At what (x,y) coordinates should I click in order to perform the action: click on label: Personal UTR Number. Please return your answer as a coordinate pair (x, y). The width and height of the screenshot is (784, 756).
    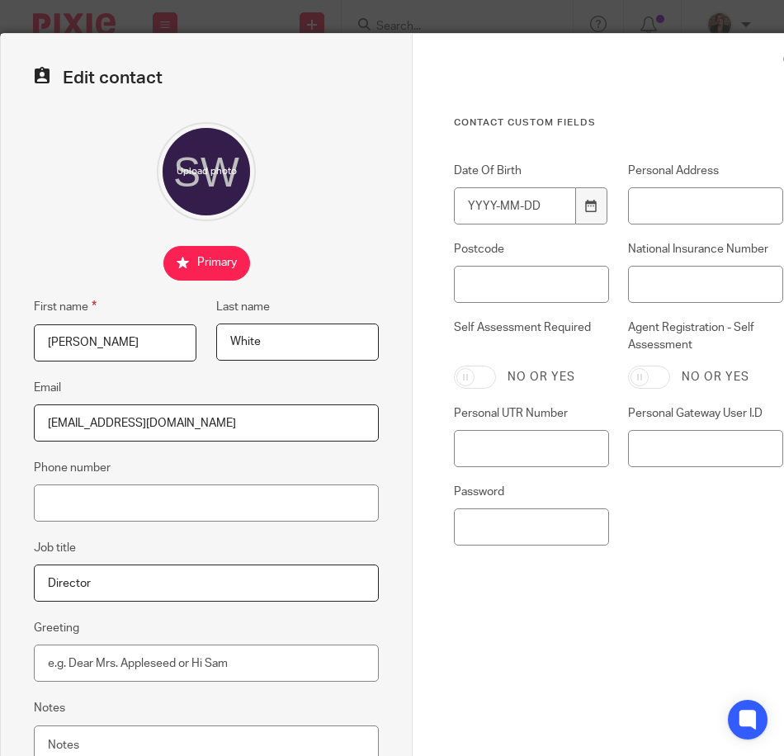
    Looking at the image, I should click on (532, 414).